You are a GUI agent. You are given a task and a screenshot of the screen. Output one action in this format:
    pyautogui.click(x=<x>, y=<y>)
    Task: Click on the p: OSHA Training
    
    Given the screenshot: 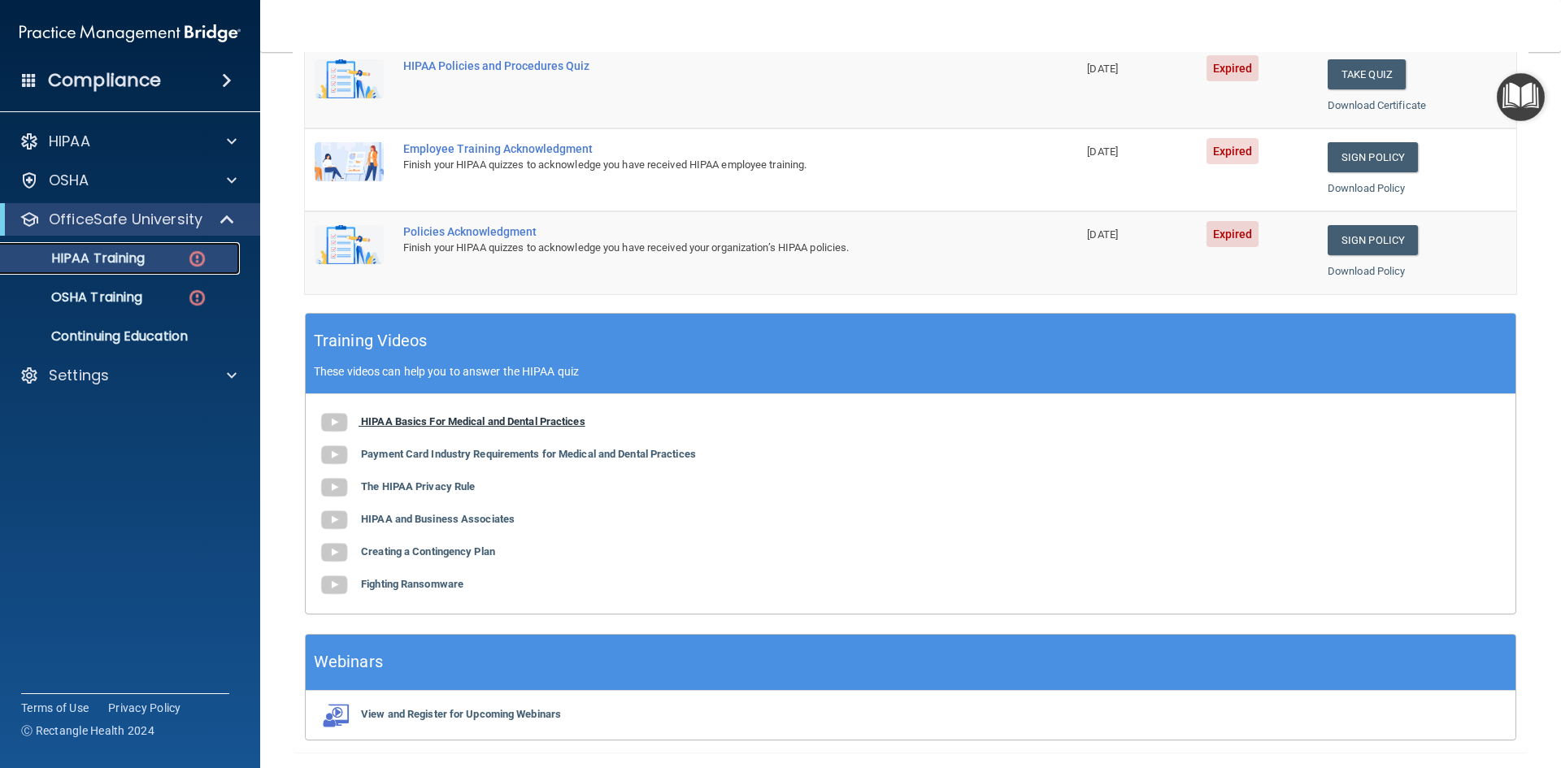 What is the action you would take?
    pyautogui.click(x=76, y=298)
    